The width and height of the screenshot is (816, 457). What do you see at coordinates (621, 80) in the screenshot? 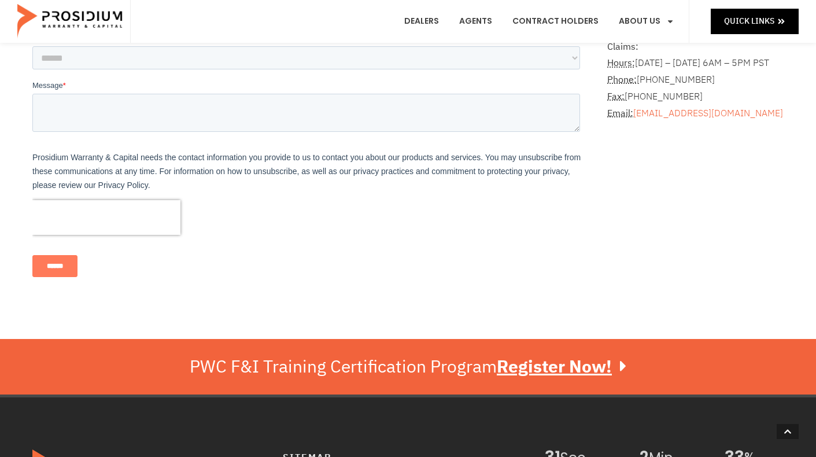
I see `abbr: Phone Number` at bounding box center [621, 80].